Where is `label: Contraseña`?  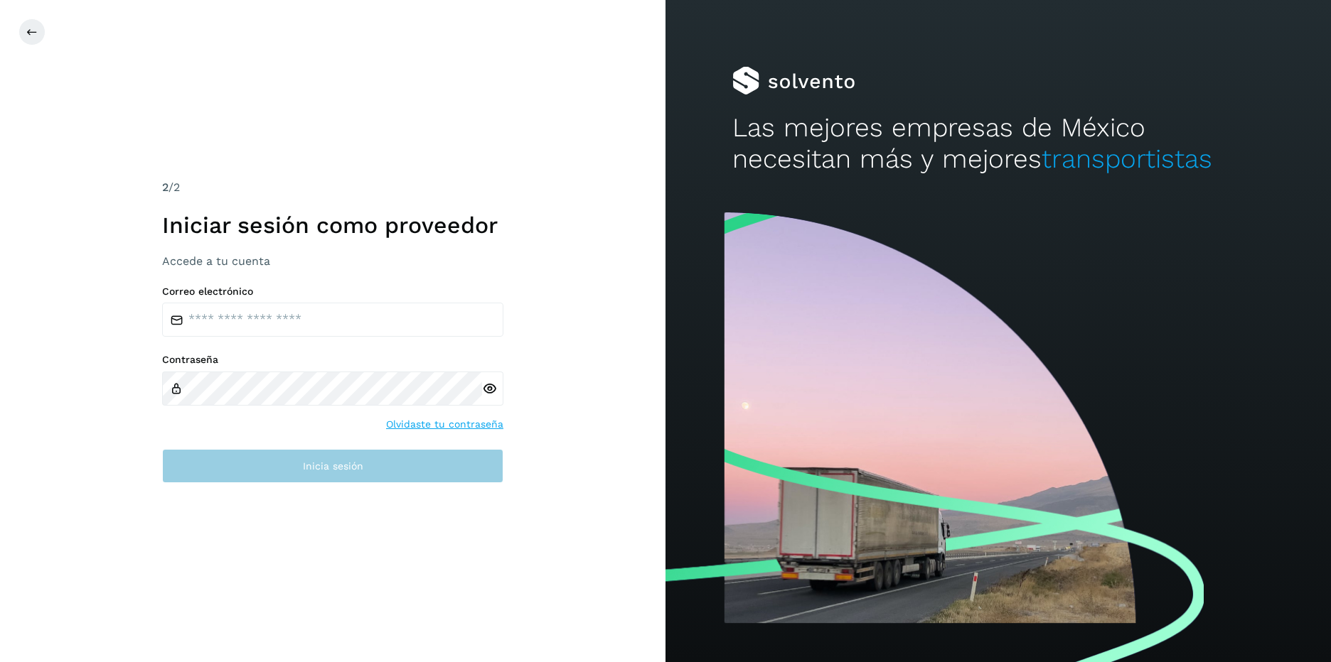
label: Contraseña is located at coordinates (333, 360).